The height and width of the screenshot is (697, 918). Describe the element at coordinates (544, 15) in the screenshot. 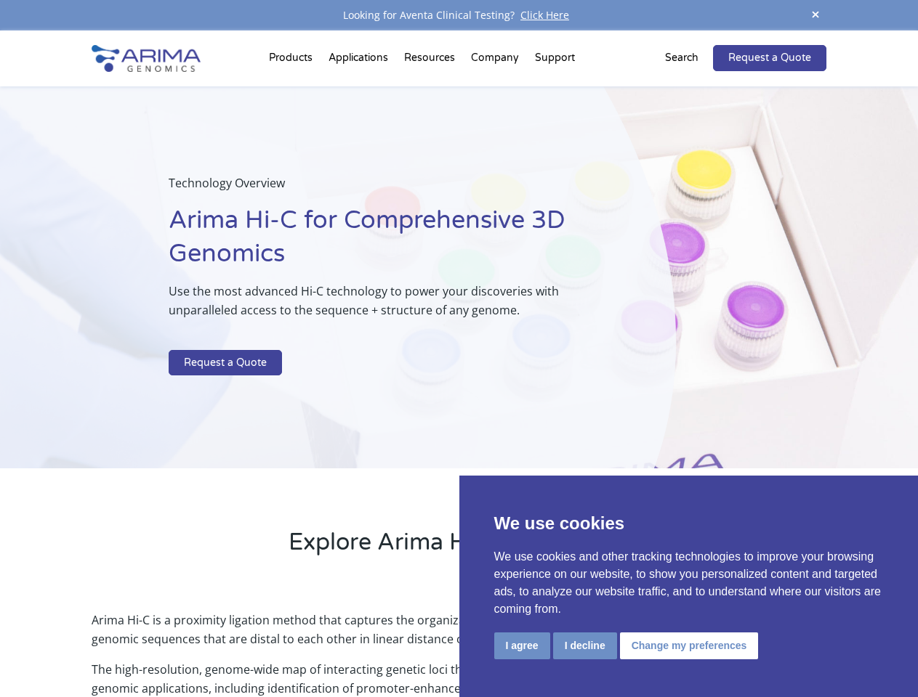

I see `a: Click Here` at that location.